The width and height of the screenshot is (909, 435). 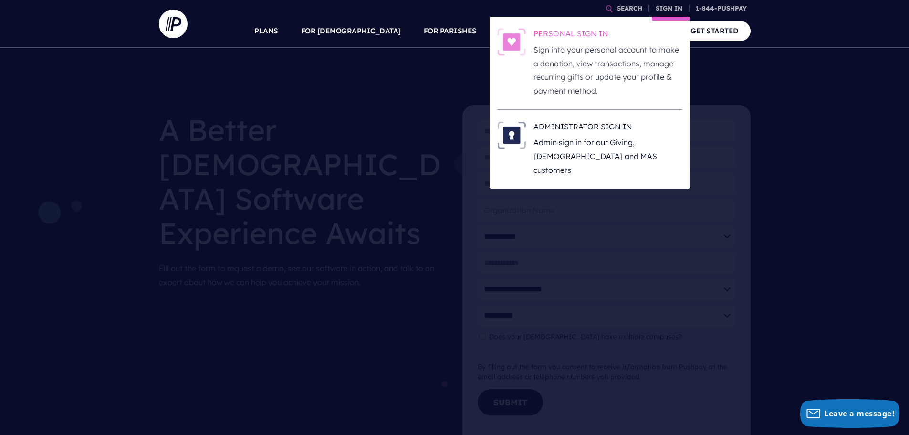 I want to click on span: Leave a message!, so click(x=859, y=413).